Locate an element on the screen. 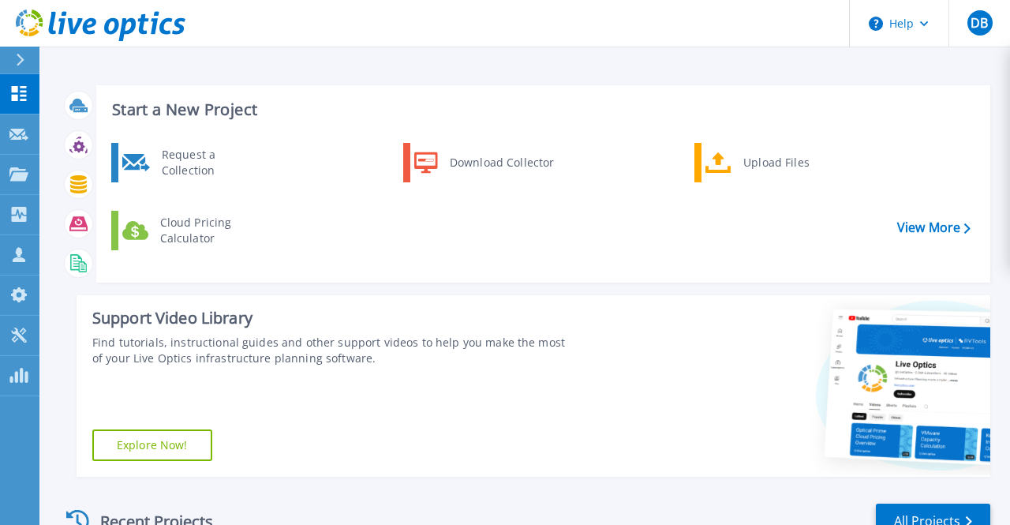 The width and height of the screenshot is (1010, 525). a: Cloud Pricing Calculator is located at coordinates (192, 230).